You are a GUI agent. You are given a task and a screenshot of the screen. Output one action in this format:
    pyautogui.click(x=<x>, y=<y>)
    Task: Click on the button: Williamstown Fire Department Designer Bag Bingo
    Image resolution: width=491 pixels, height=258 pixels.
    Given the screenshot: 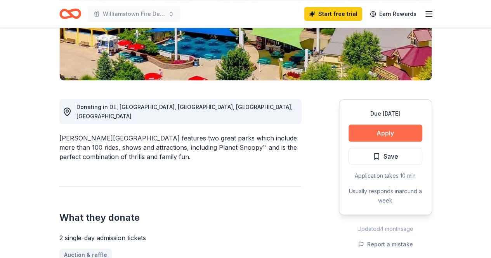 What is the action you would take?
    pyautogui.click(x=134, y=14)
    